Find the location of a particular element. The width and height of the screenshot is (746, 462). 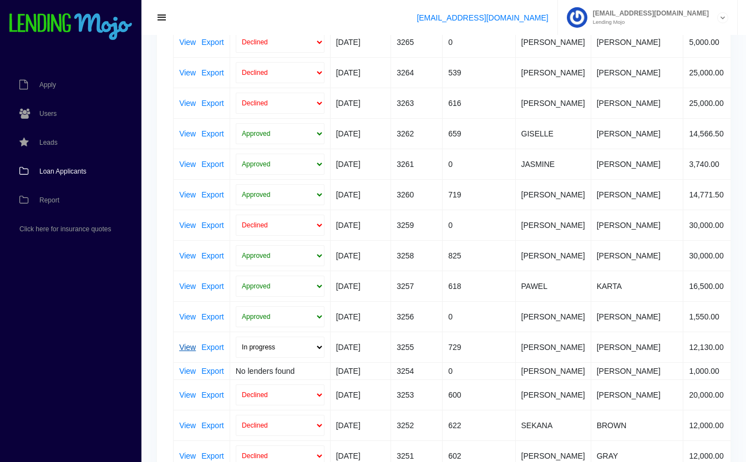

td: 659 is located at coordinates (479, 133).